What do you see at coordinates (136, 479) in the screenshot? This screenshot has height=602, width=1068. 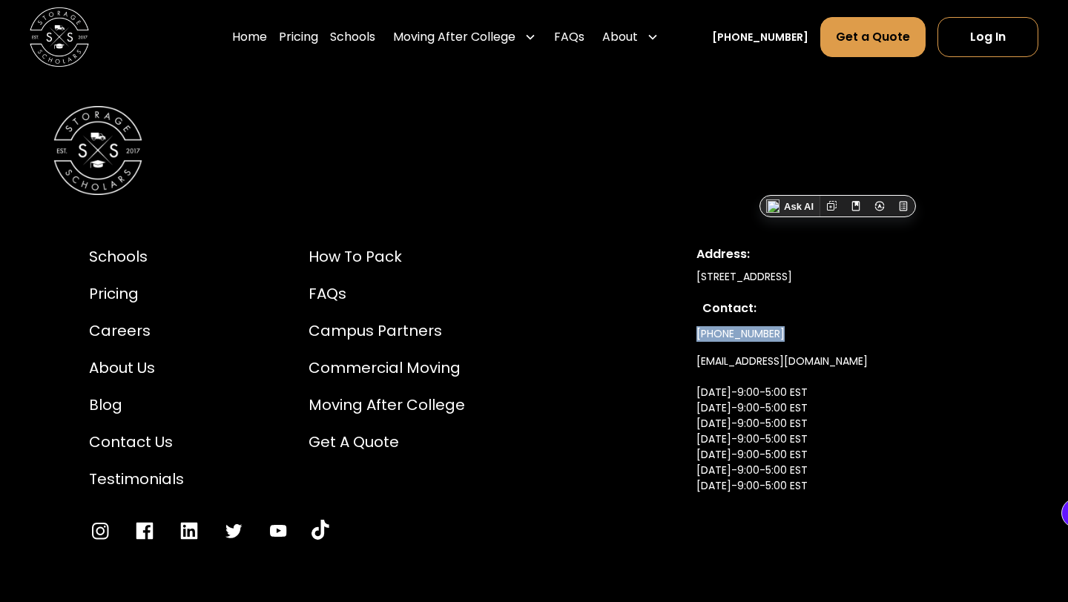 I see `a: Testimonials` at bounding box center [136, 479].